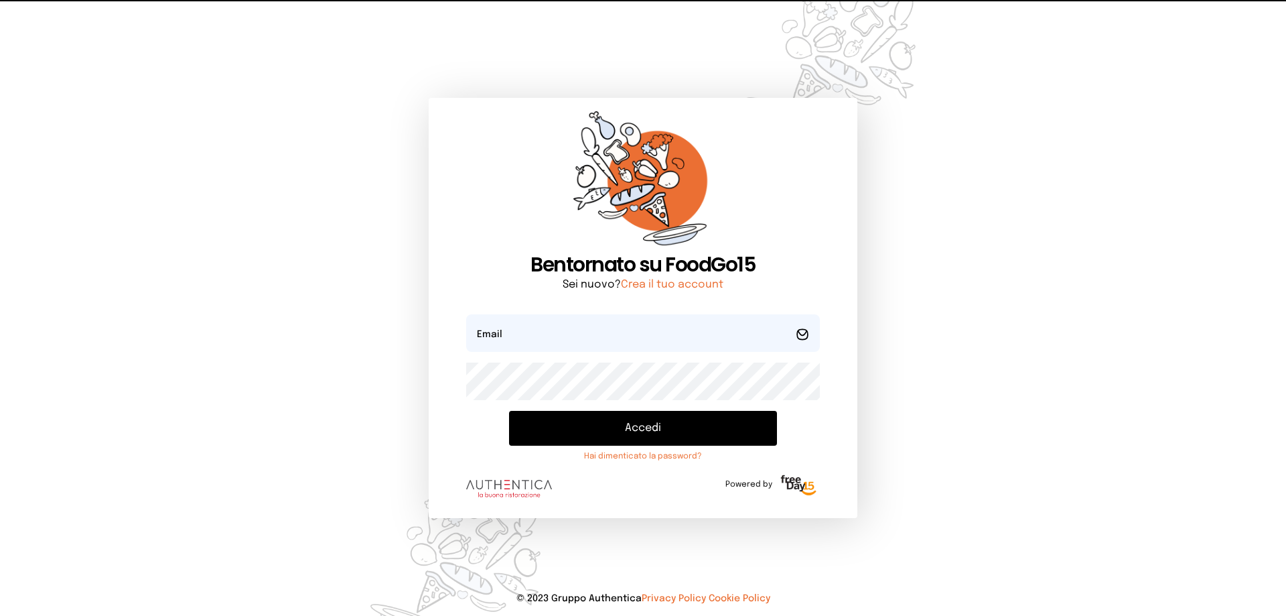 The width and height of the screenshot is (1286, 616). I want to click on p: Sei nuovo?, so click(643, 285).